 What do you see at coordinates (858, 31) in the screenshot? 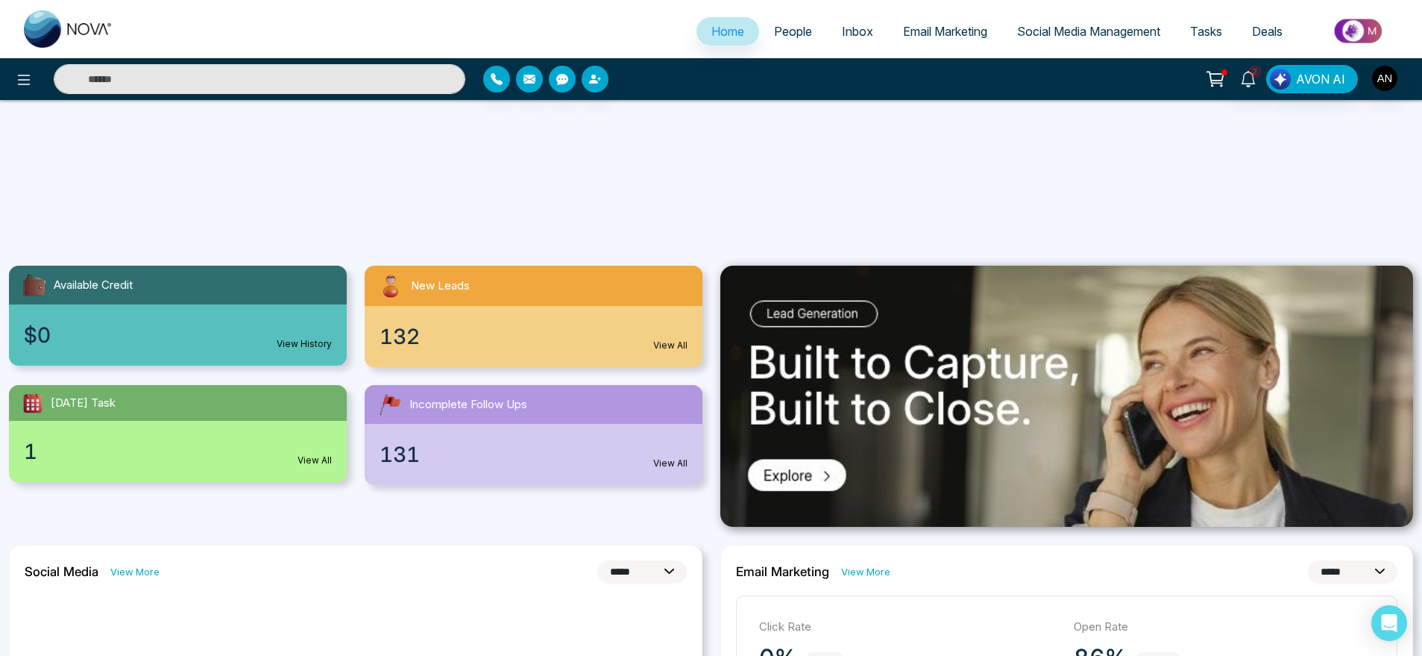
I see `span: Inbox` at bounding box center [858, 31].